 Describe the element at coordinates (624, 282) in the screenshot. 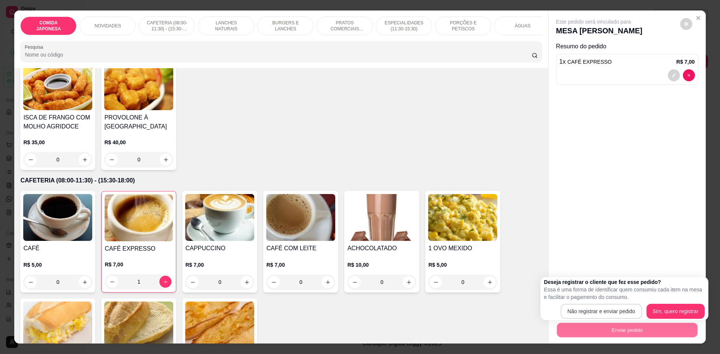

I see `h2: Deseja registrar o cliente que fez esse pedido?` at that location.